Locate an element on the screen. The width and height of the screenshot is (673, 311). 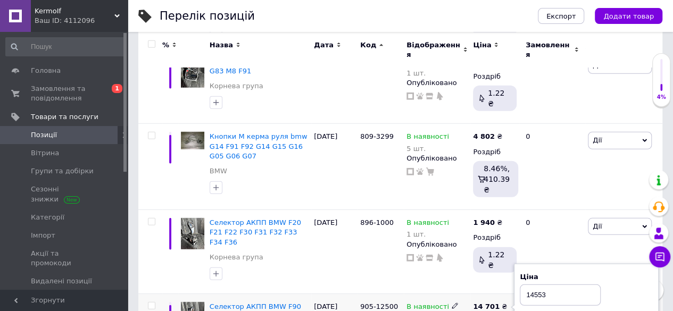
span: 809-3299 is located at coordinates (377, 136).